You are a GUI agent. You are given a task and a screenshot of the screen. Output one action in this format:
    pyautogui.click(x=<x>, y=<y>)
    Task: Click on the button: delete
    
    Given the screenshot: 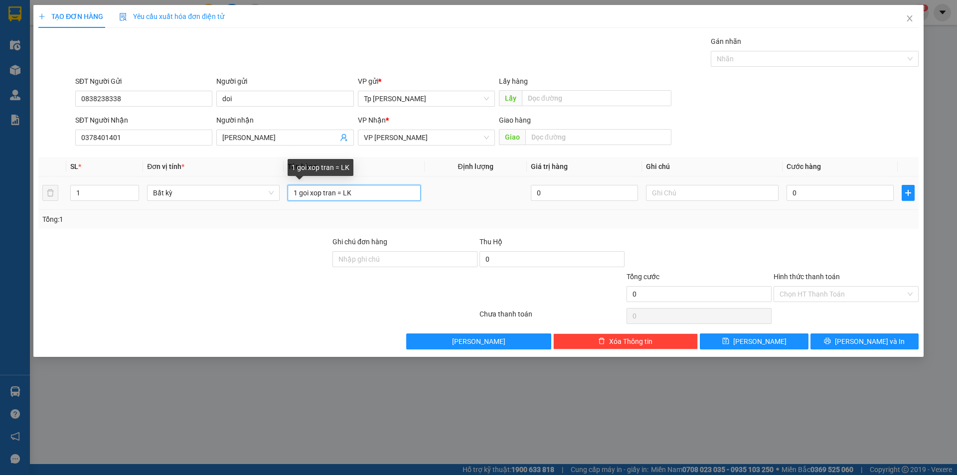 What is the action you would take?
    pyautogui.click(x=50, y=193)
    